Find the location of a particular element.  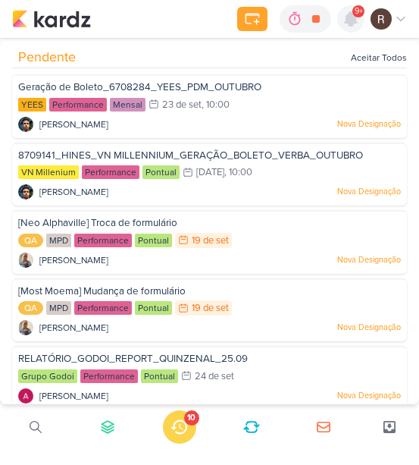

img: Rafael Dornelles is located at coordinates (381, 19).